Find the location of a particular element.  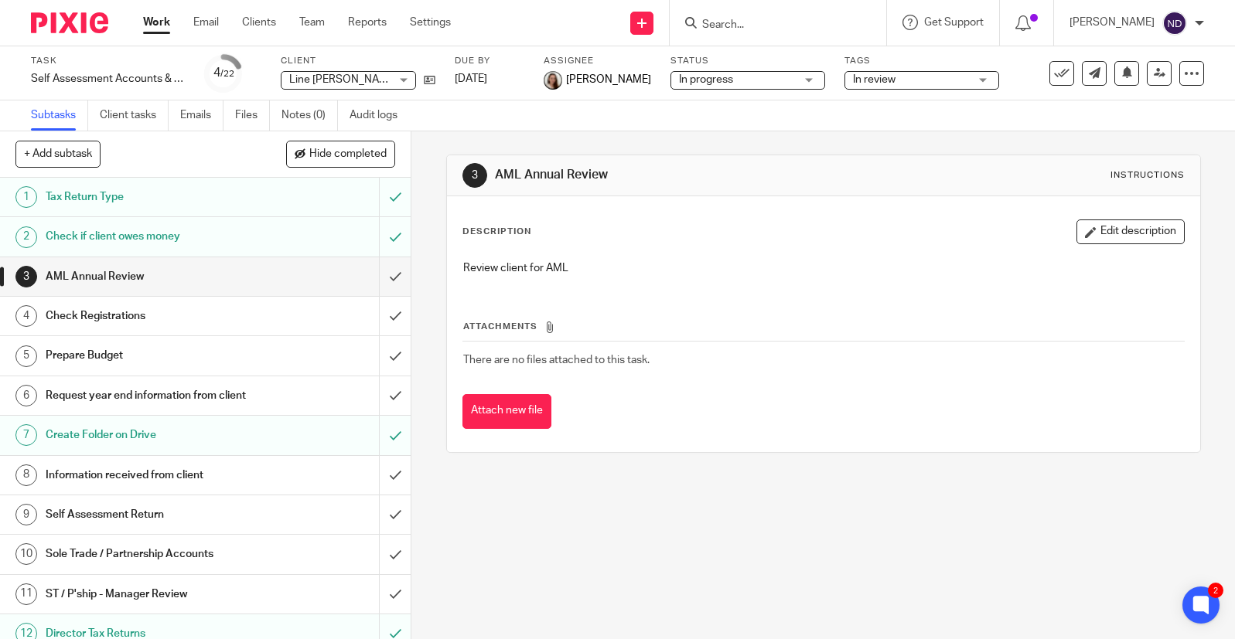

button: Edit description is located at coordinates (1130, 232).